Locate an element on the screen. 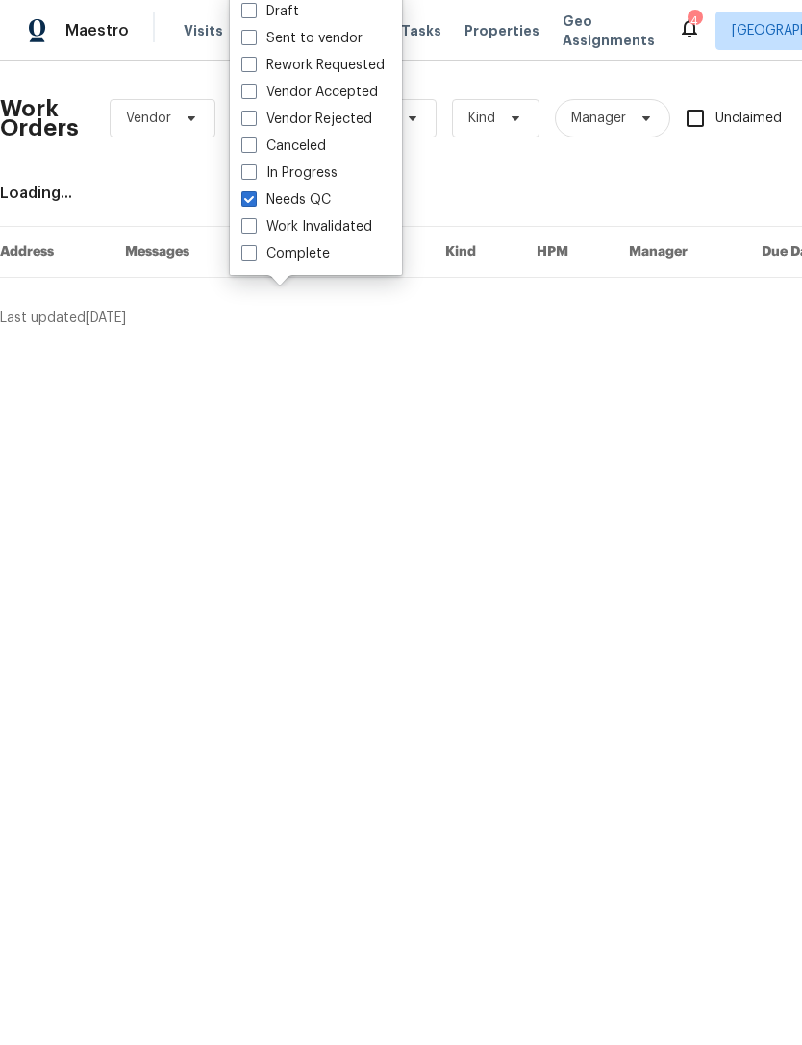 This screenshot has width=802, height=1045. th: Kind is located at coordinates (475, 252).